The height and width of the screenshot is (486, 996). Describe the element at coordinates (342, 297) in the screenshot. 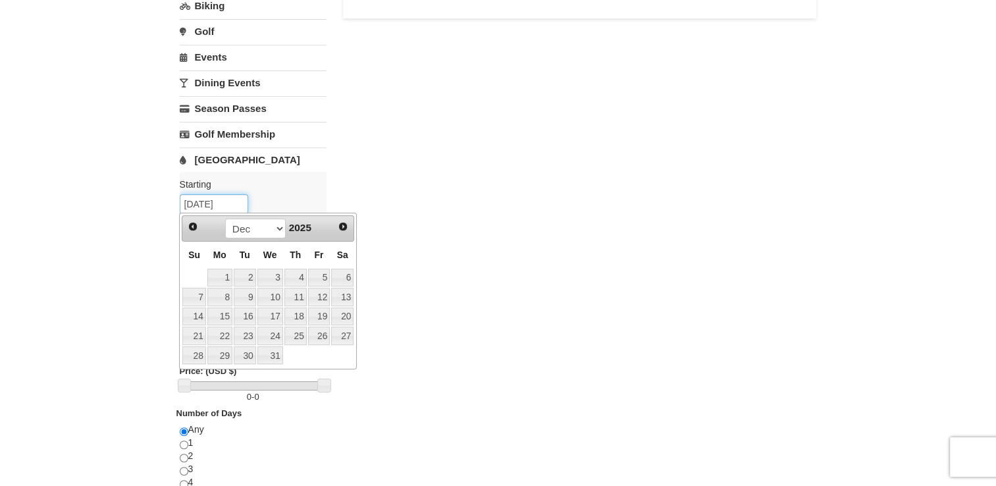

I see `a: 13` at that location.